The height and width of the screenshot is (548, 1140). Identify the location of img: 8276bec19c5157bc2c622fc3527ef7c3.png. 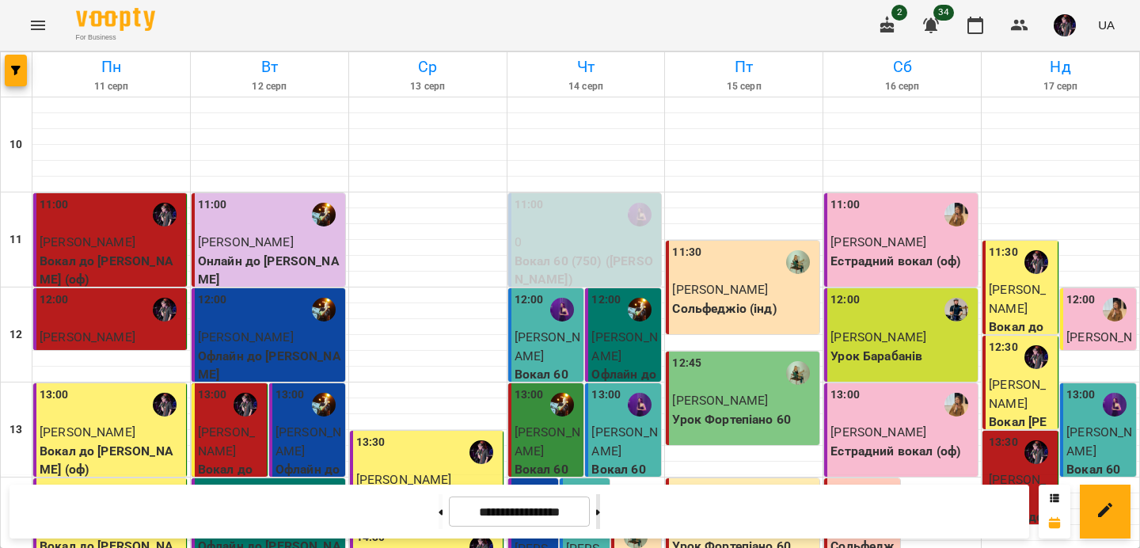
(1065, 25).